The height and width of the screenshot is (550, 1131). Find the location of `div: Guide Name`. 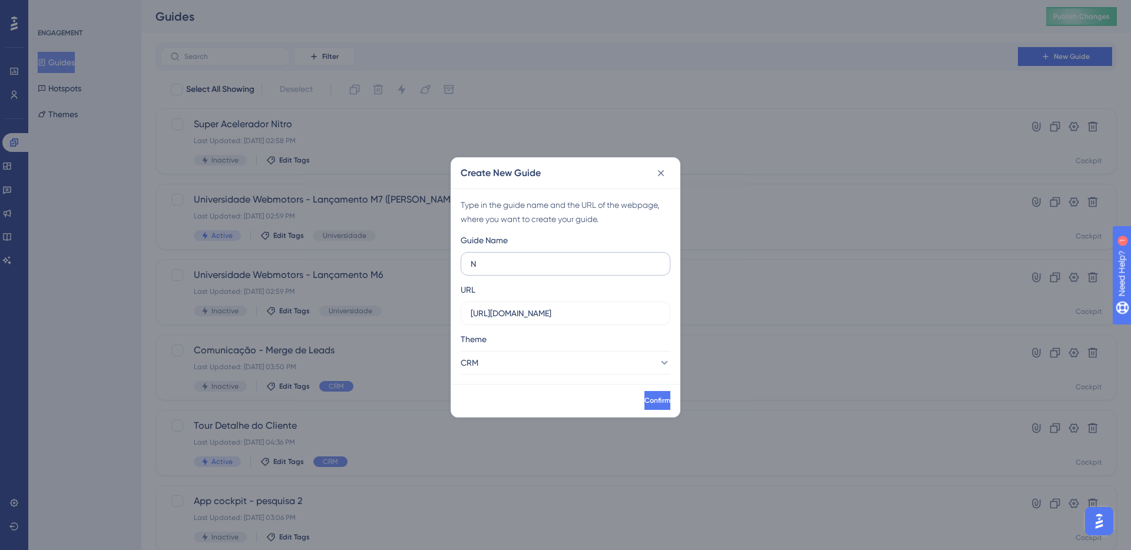

div: Guide Name is located at coordinates (484, 240).